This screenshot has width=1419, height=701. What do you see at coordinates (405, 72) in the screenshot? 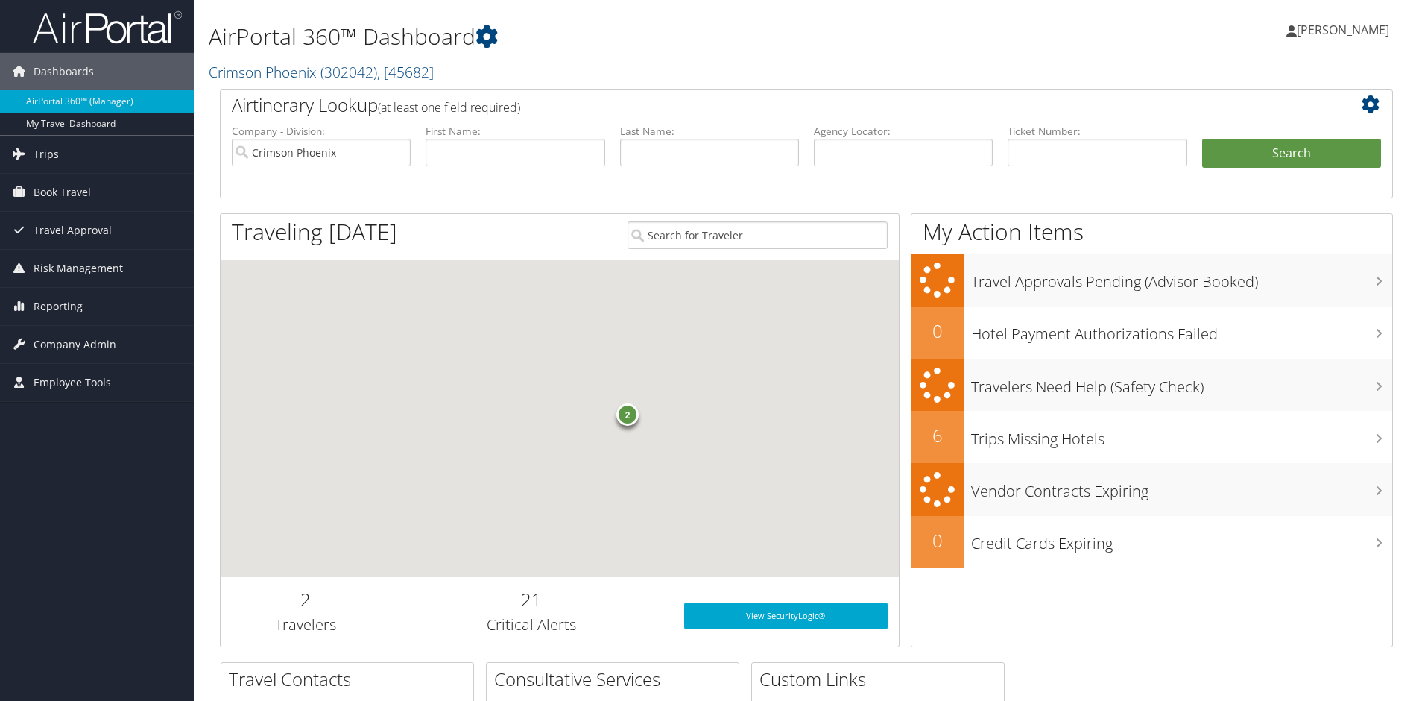
I see `span: , [ 45682 ]` at bounding box center [405, 72].